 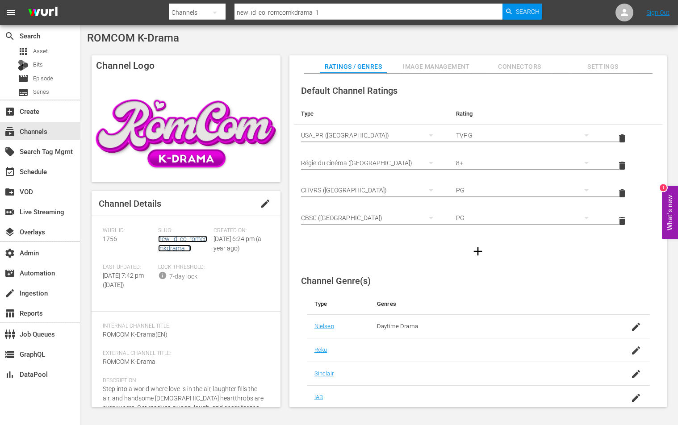 What do you see at coordinates (130, 204) in the screenshot?
I see `span: Channel Details` at bounding box center [130, 204].